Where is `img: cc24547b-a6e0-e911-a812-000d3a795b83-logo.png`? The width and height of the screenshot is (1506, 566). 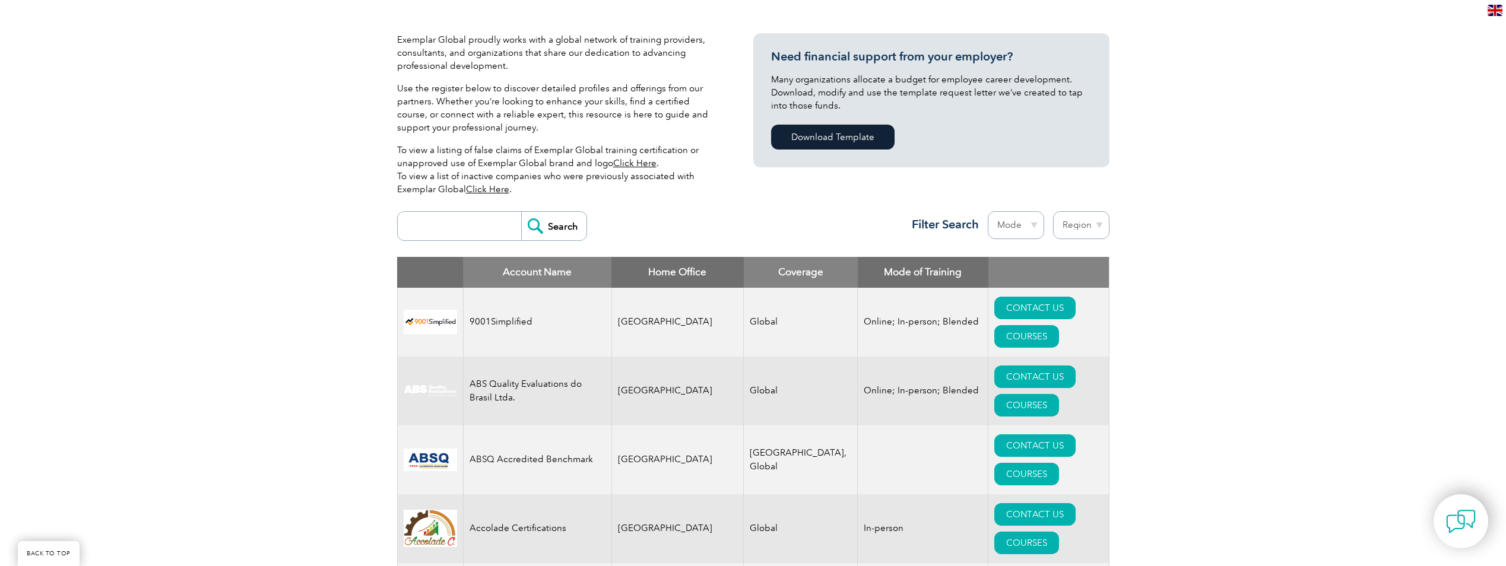 img: cc24547b-a6e0-e911-a812-000d3a795b83-logo.png is located at coordinates (430, 460).